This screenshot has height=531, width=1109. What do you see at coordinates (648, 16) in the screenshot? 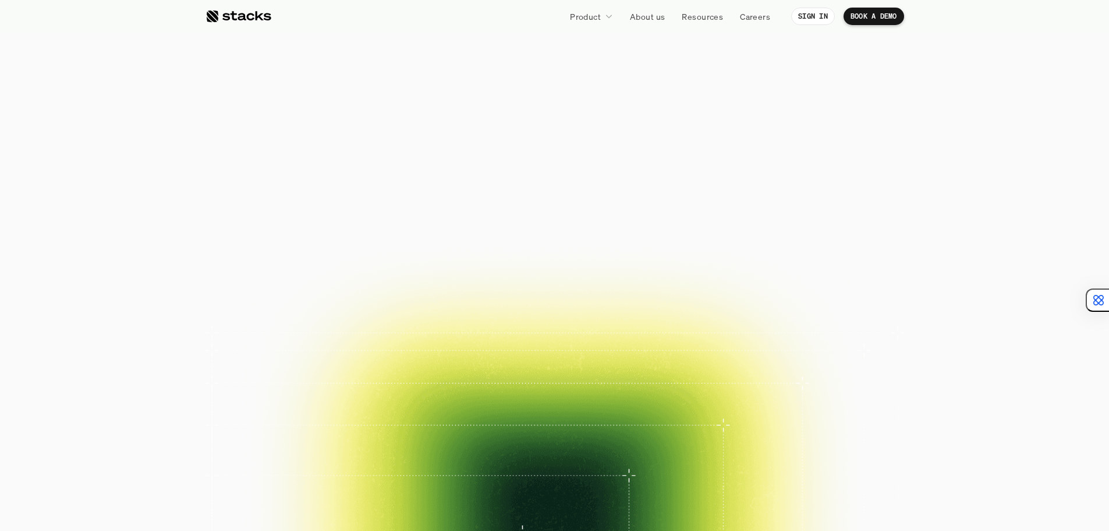
I see `a: About us` at bounding box center [648, 16].